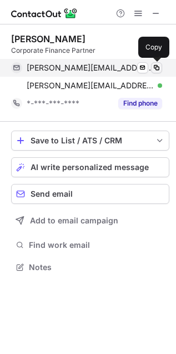 Image resolution: width=176 pixels, height=354 pixels. Describe the element at coordinates (90, 141) in the screenshot. I see `button: save-profile-one-click` at that location.